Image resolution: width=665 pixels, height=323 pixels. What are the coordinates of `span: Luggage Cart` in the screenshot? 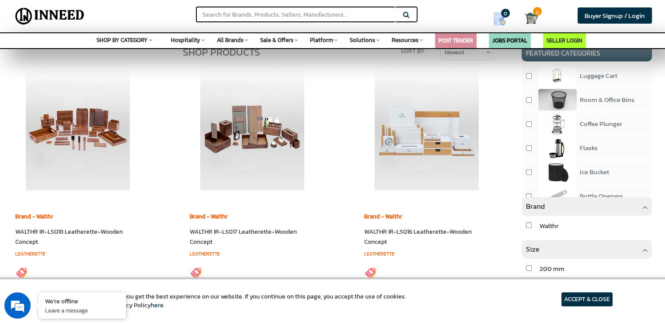 It's located at (598, 75).